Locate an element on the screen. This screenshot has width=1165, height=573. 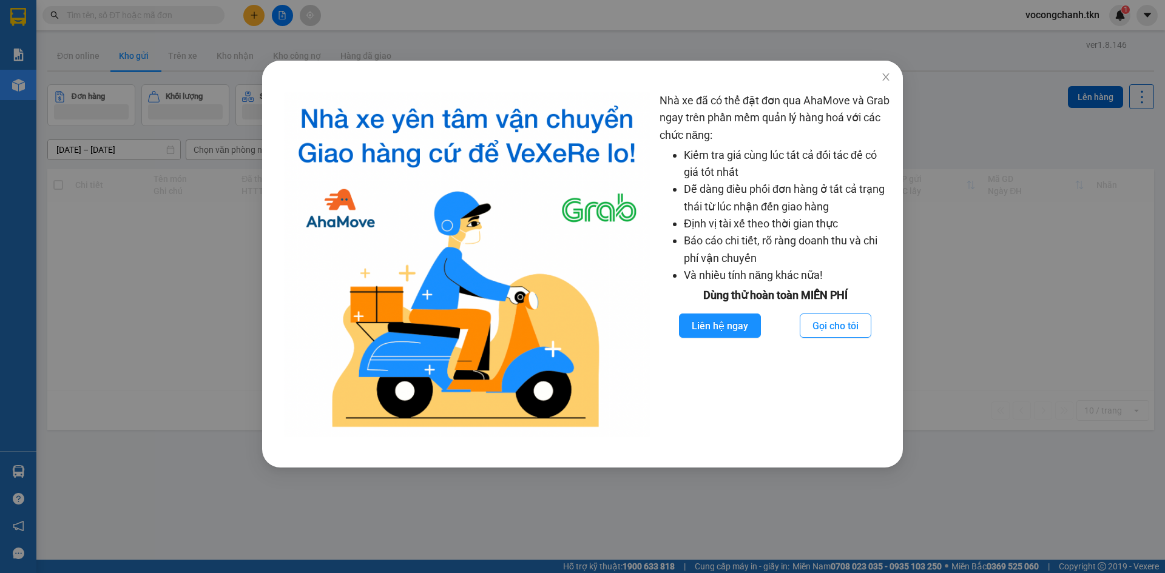
li: Dễ dàng điều phối đơn hàng ở tất cả trạng thái từ lúc nhận đến giao hàng is located at coordinates (787, 198).